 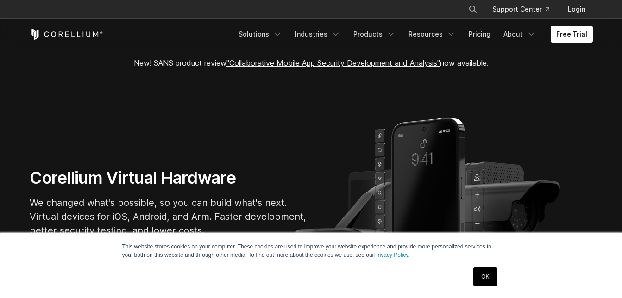 What do you see at coordinates (520, 34) in the screenshot?
I see `a: About` at bounding box center [520, 34].